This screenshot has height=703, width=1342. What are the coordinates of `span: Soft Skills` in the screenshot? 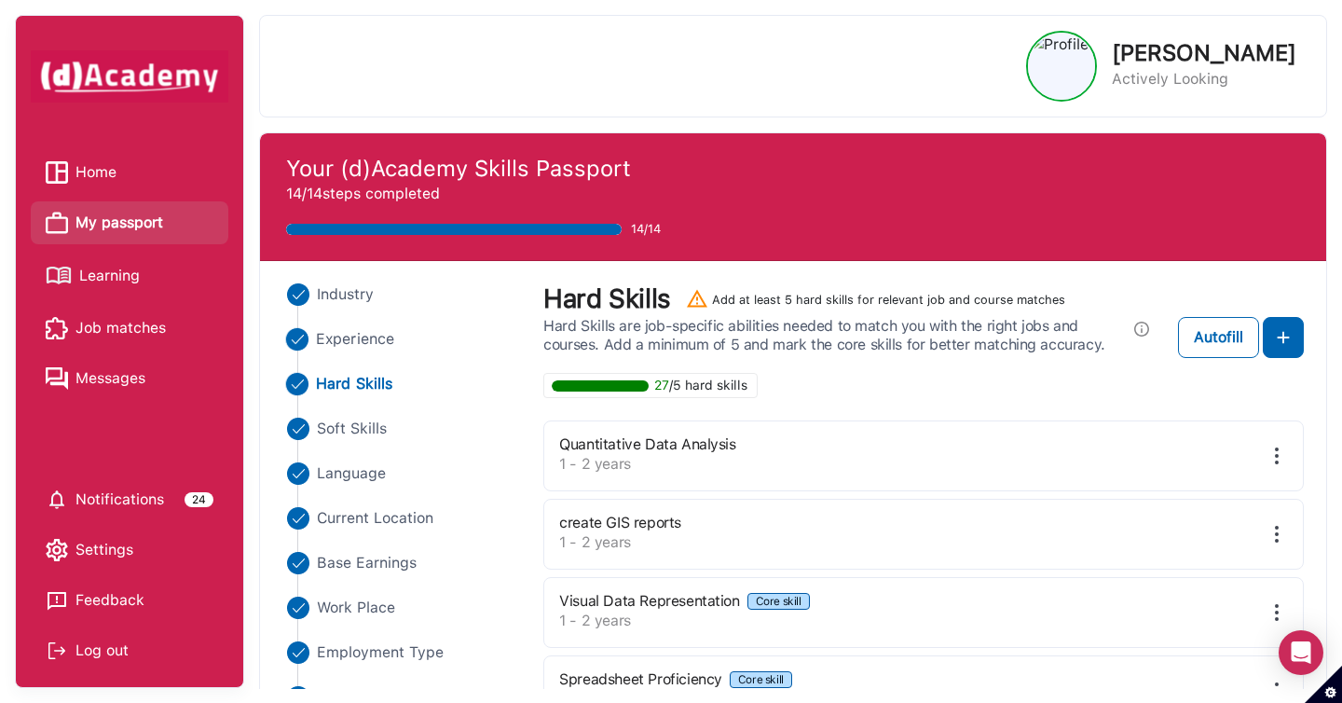 It's located at (351, 429).